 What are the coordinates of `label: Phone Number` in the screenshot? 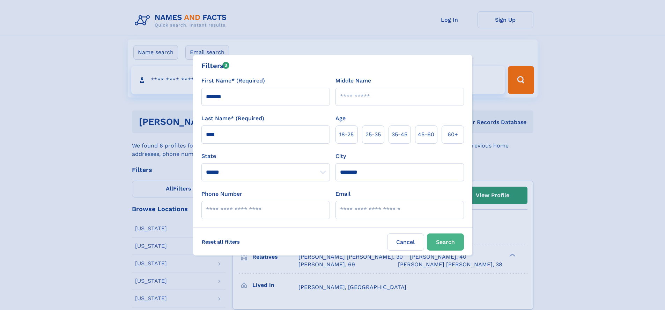 It's located at (222, 194).